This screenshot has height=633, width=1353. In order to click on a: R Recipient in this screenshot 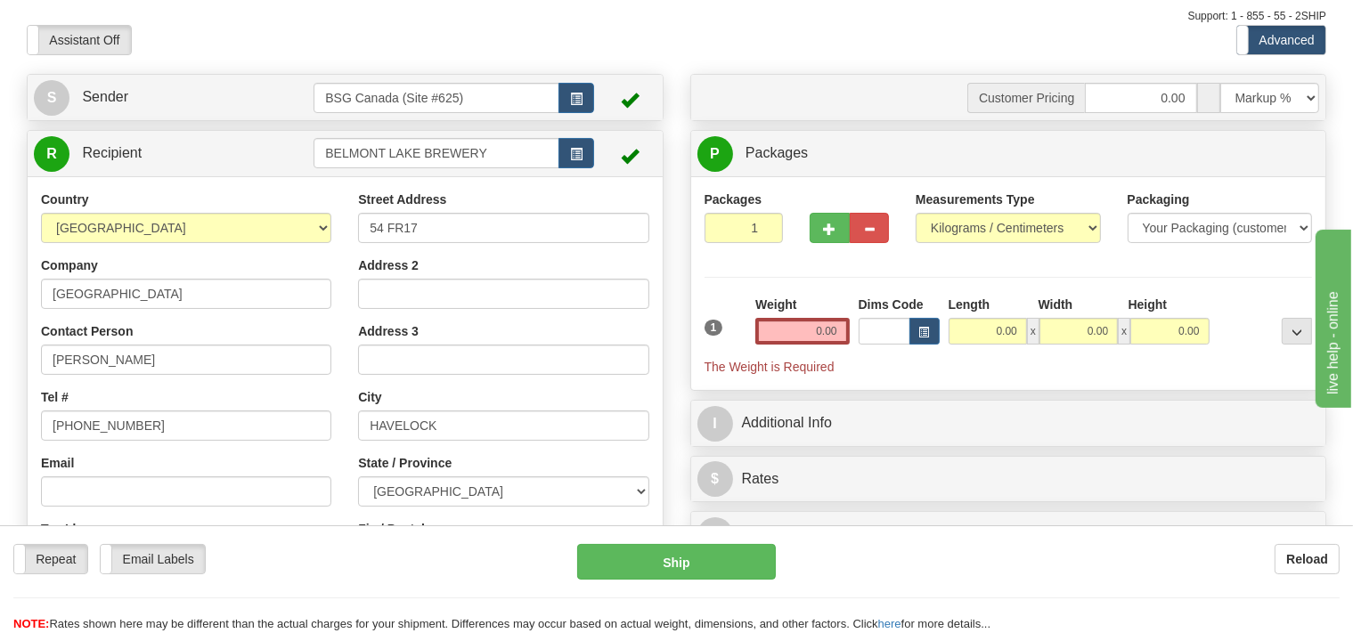, I will do `click(158, 153)`.